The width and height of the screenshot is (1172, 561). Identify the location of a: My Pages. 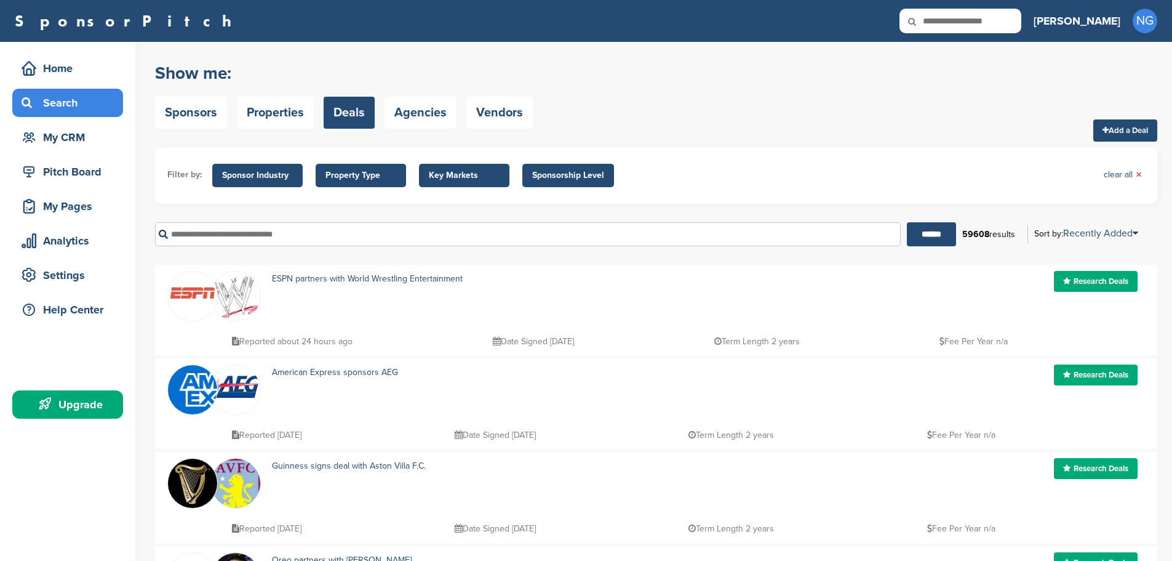
(68, 206).